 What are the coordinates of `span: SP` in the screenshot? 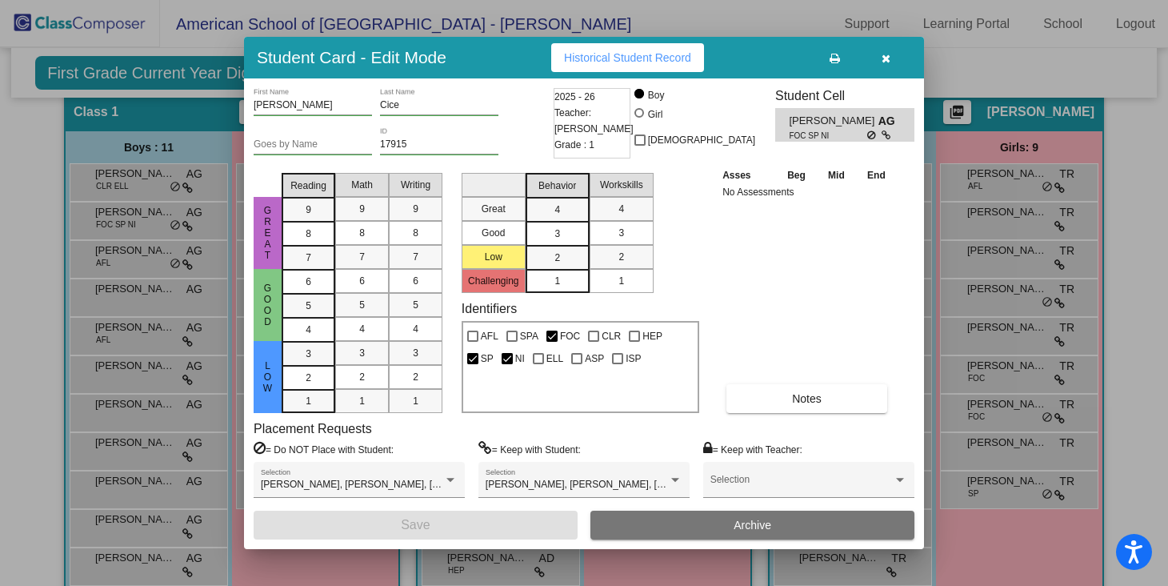 It's located at (487, 358).